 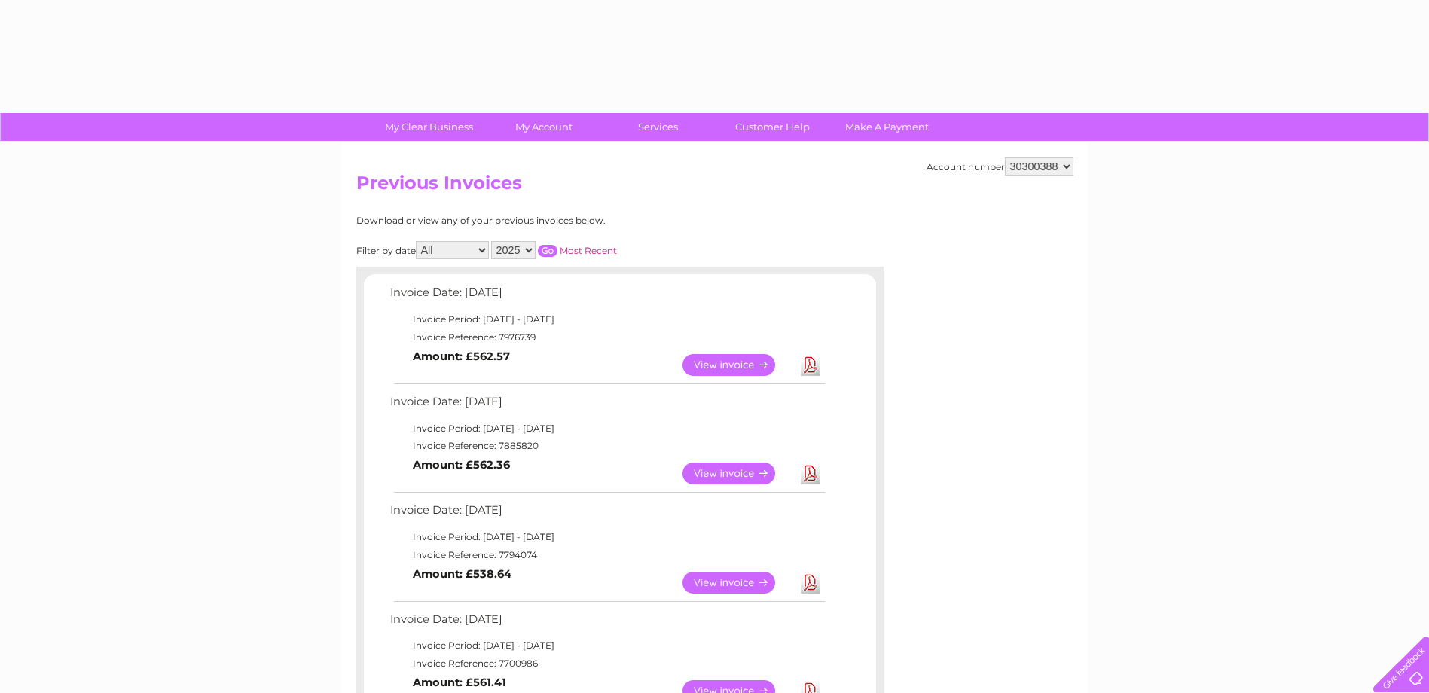 What do you see at coordinates (554, 221) in the screenshot?
I see `div: Download or view any of your previous invoices below.` at bounding box center [554, 221].